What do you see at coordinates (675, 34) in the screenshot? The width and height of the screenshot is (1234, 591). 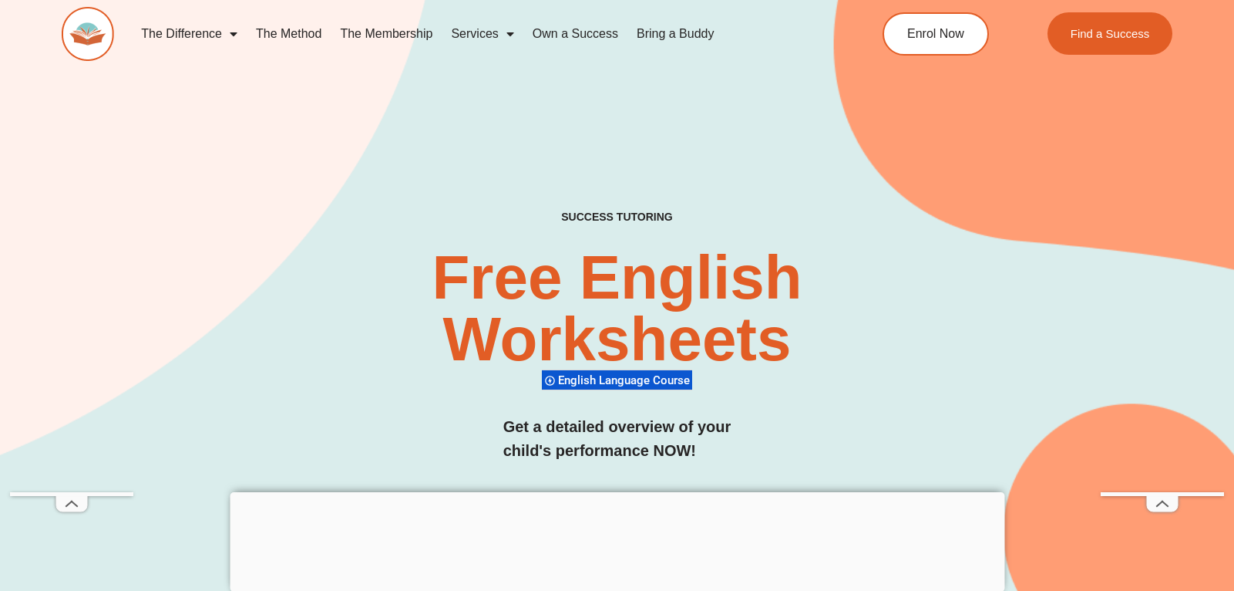 I see `a: Bring a Buddy` at bounding box center [675, 34].